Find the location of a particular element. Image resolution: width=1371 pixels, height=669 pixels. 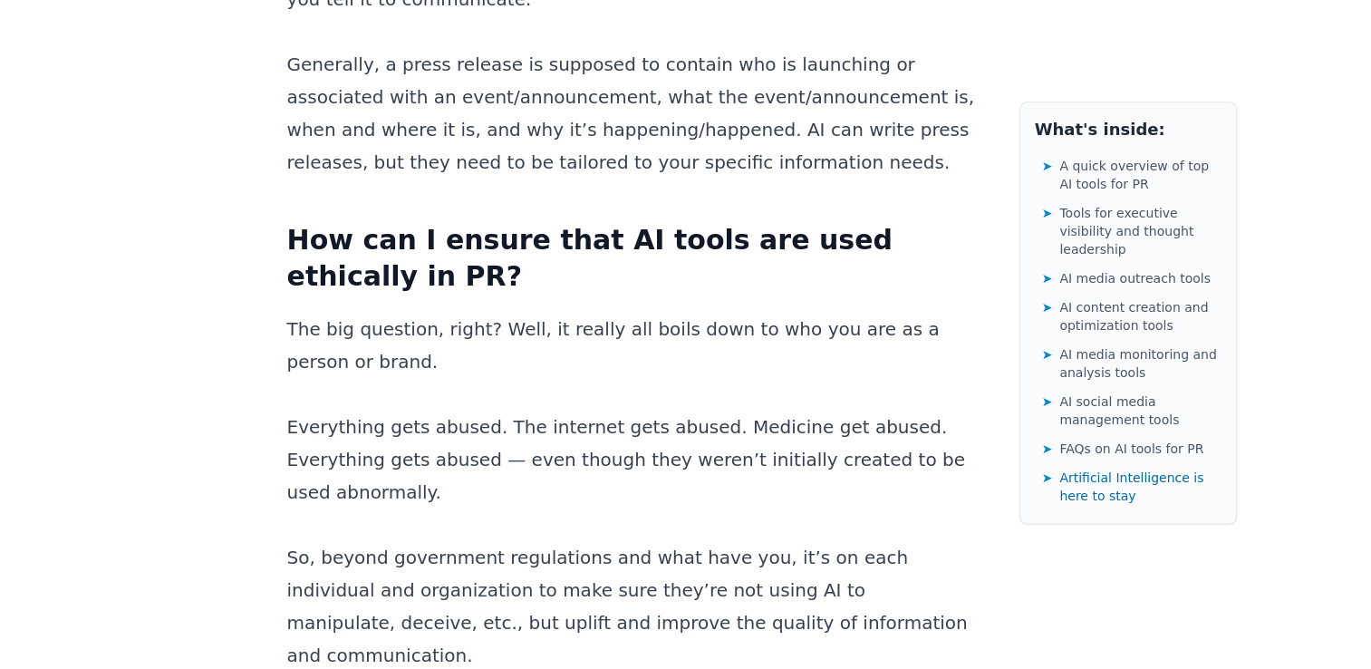

strong: How can I ensure that AI tools are used ethically in PR? is located at coordinates (590, 257).